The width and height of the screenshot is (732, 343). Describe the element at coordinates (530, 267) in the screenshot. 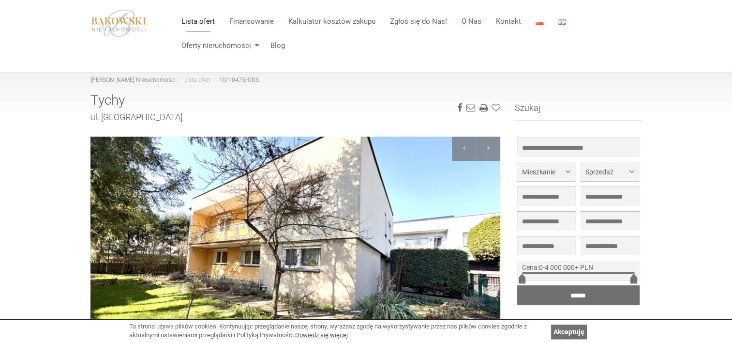

I see `span: Cena:` at that location.